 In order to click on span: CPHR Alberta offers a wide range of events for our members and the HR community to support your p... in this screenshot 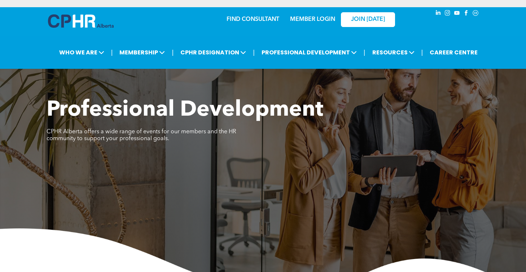, I will do `click(141, 135)`.